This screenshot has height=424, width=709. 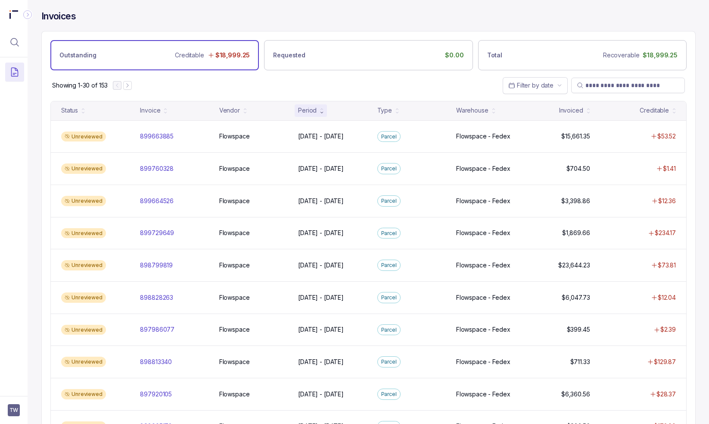 I want to click on div: Creditable, so click(x=654, y=110).